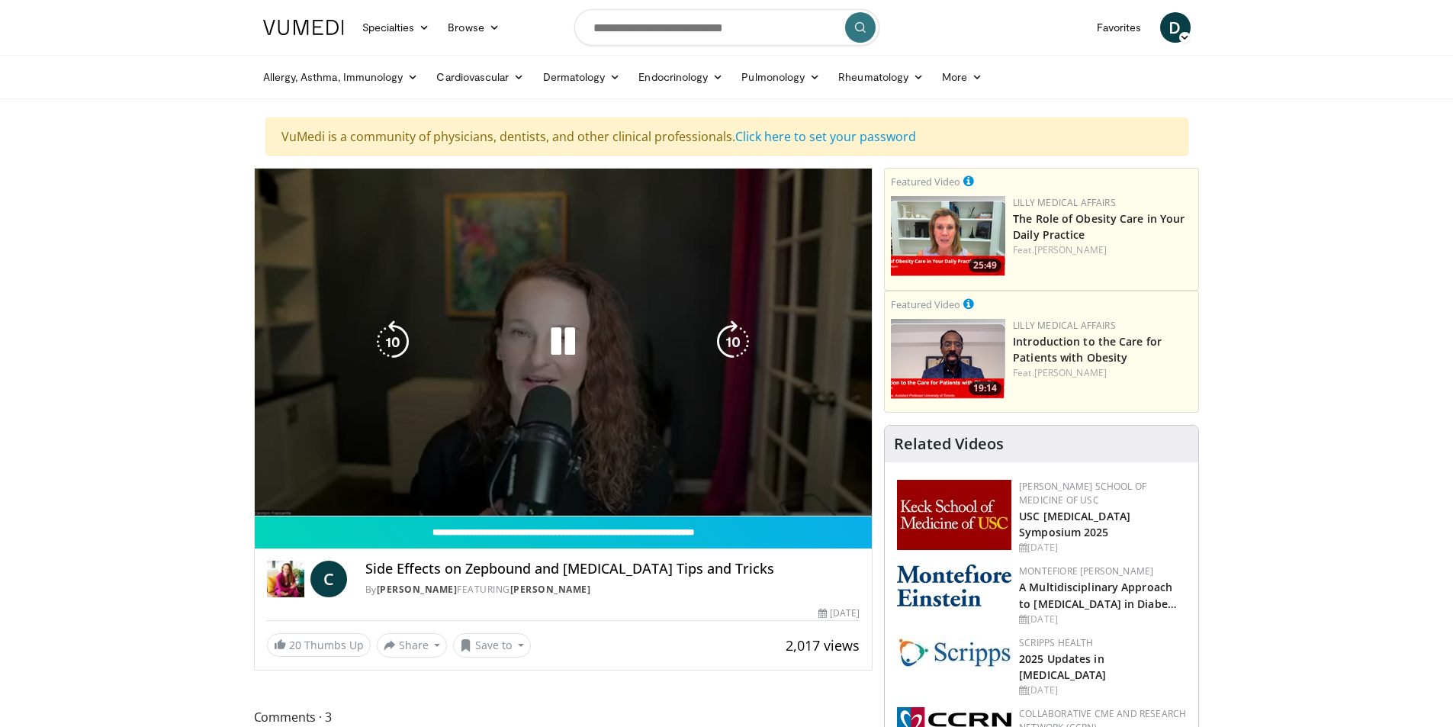 The height and width of the screenshot is (727, 1453). I want to click on button: Save to, so click(492, 645).